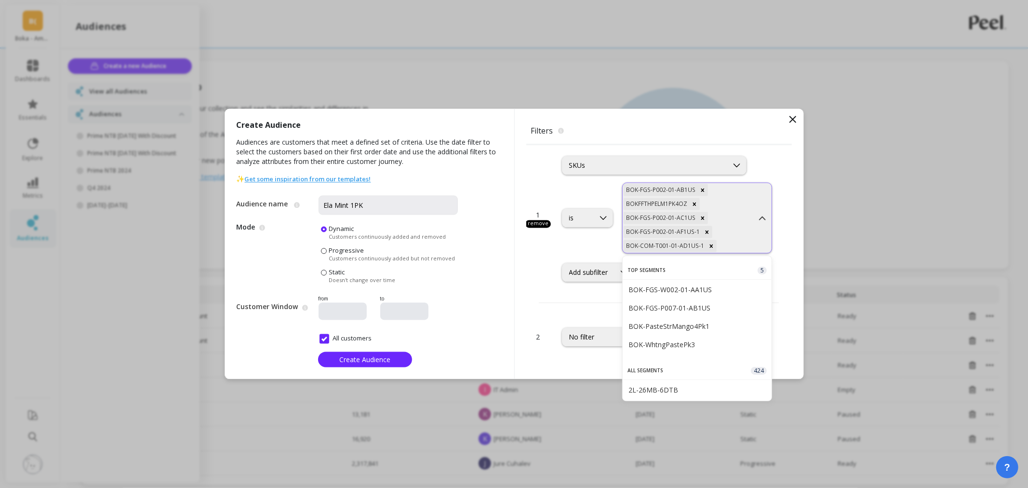  What do you see at coordinates (665, 246) in the screenshot?
I see `div: BOK-COM-T001-01-AD1US-1` at bounding box center [665, 246].